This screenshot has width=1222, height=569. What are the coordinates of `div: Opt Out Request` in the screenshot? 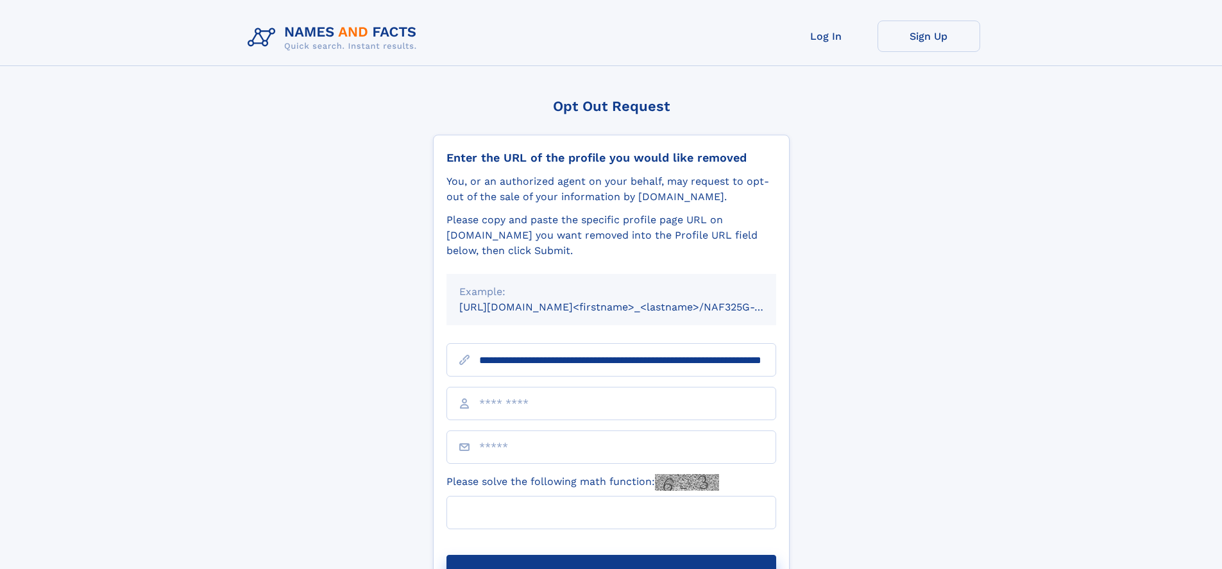 It's located at (611, 106).